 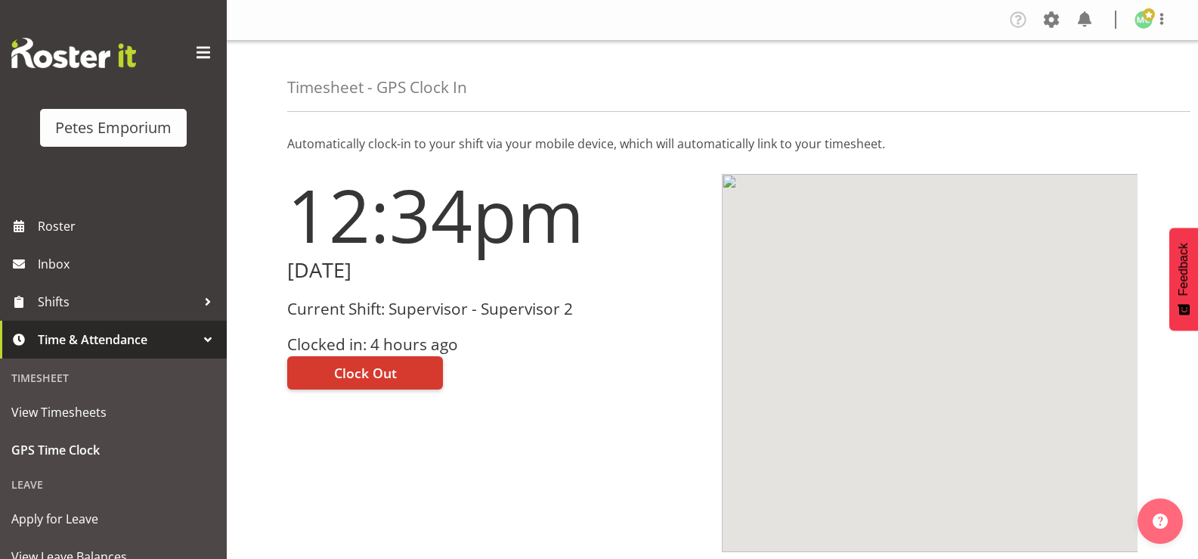 What do you see at coordinates (128, 264) in the screenshot?
I see `span: Inbox` at bounding box center [128, 264].